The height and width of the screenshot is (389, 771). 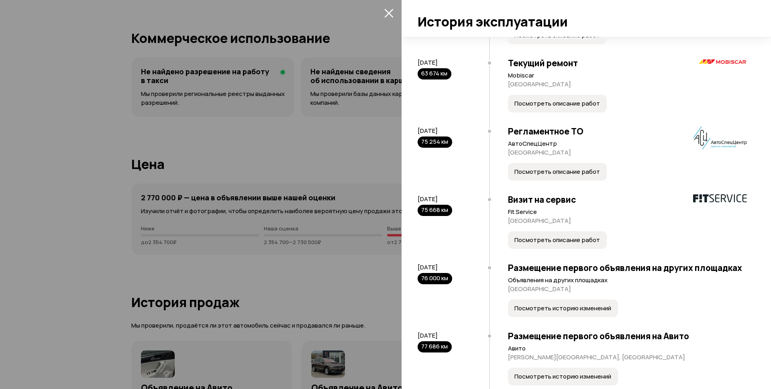 What do you see at coordinates (435, 74) in the screenshot?
I see `div: 63 674 км` at bounding box center [435, 74].